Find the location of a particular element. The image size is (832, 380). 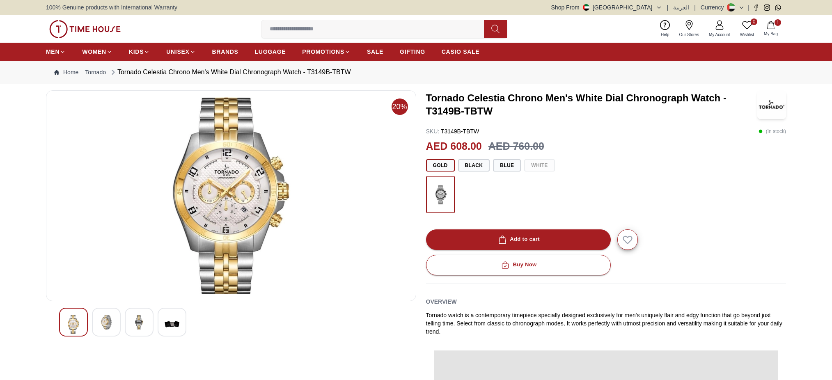

div: Tornado watch is a contemporary timepiece specially designed exclusively for men's uniquely flair... is located at coordinates (607, 324).